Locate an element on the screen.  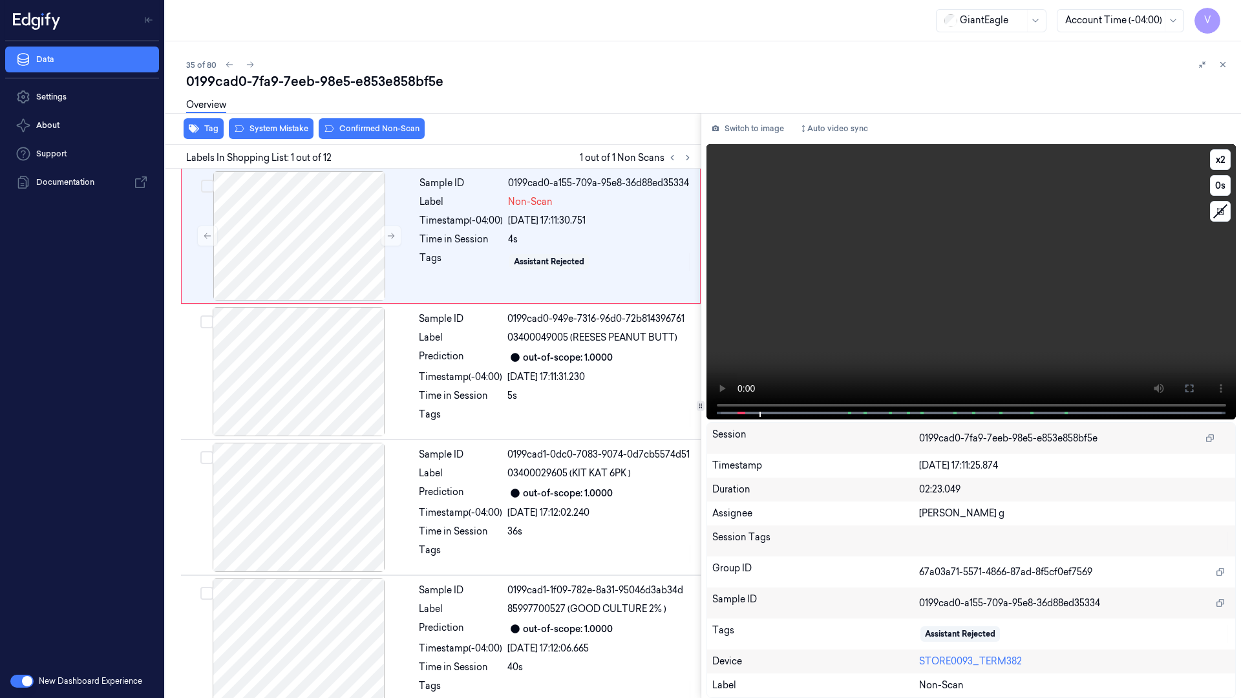
span: Labels In Shopping List: 1 out of 12 is located at coordinates (259, 158).